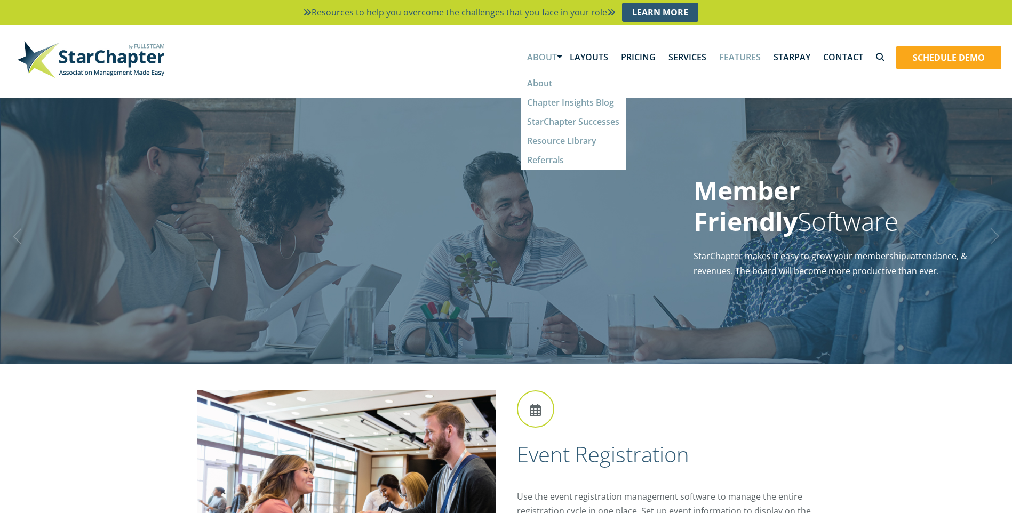 This screenshot has width=1012, height=513. I want to click on a: Layouts, so click(589, 57).